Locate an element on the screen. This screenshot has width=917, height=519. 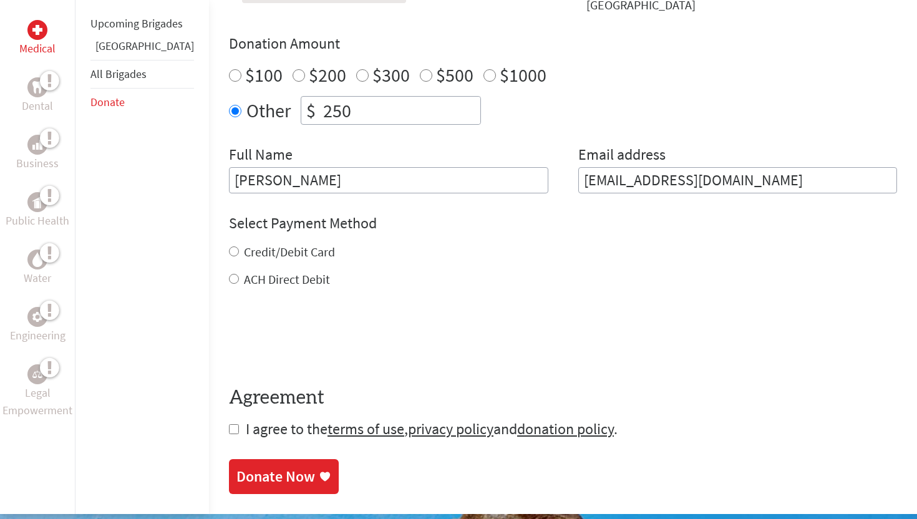
p: Medical is located at coordinates (37, 49).